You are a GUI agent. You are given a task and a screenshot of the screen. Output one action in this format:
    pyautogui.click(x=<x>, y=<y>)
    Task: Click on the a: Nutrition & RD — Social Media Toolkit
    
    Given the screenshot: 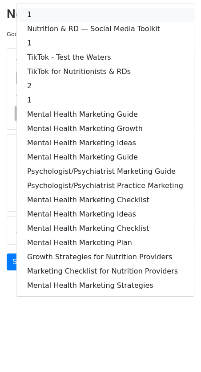 What is the action you would take?
    pyautogui.click(x=105, y=29)
    